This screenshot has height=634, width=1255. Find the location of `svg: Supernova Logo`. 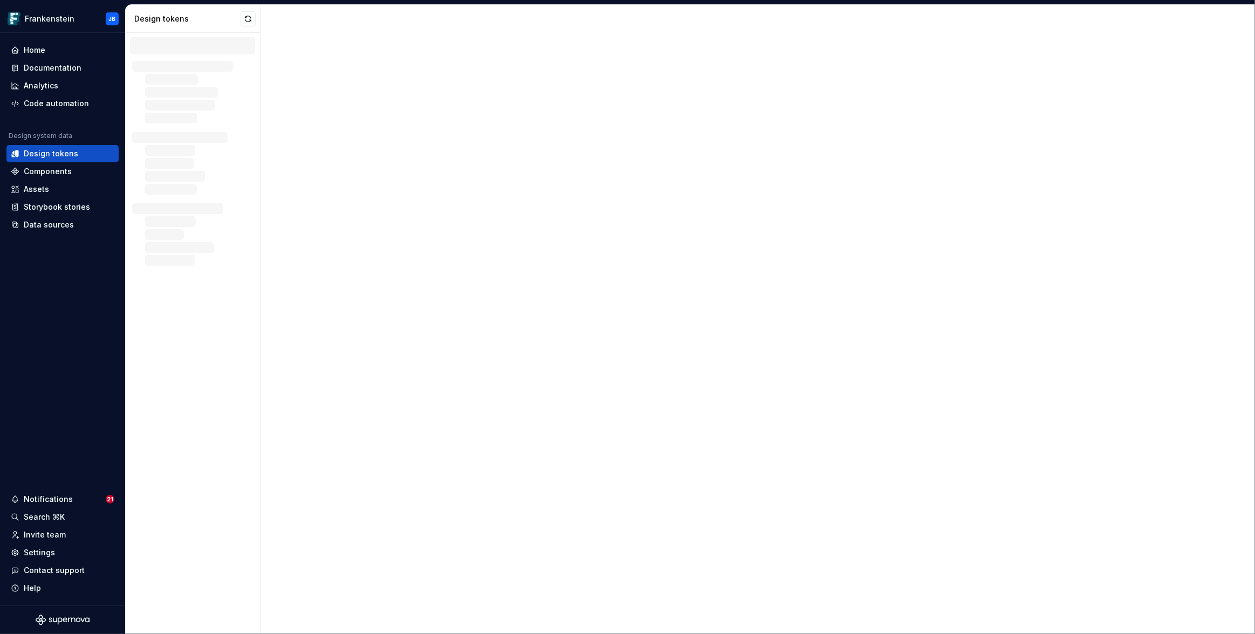

svg: Supernova Logo is located at coordinates (63, 620).